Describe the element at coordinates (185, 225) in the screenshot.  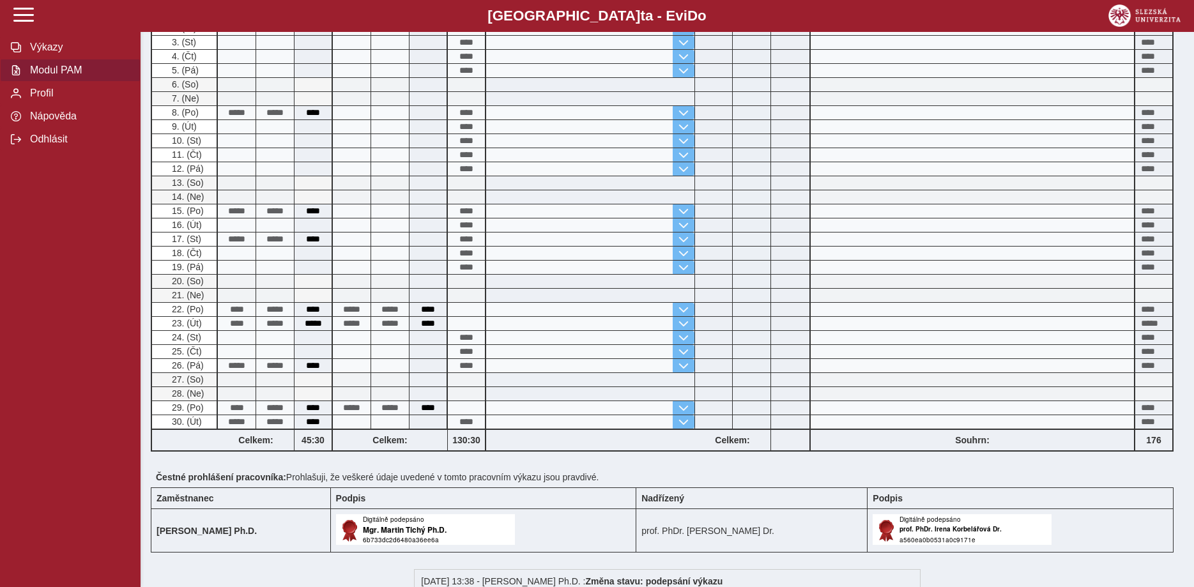
I see `span: 16. (Út)` at that location.